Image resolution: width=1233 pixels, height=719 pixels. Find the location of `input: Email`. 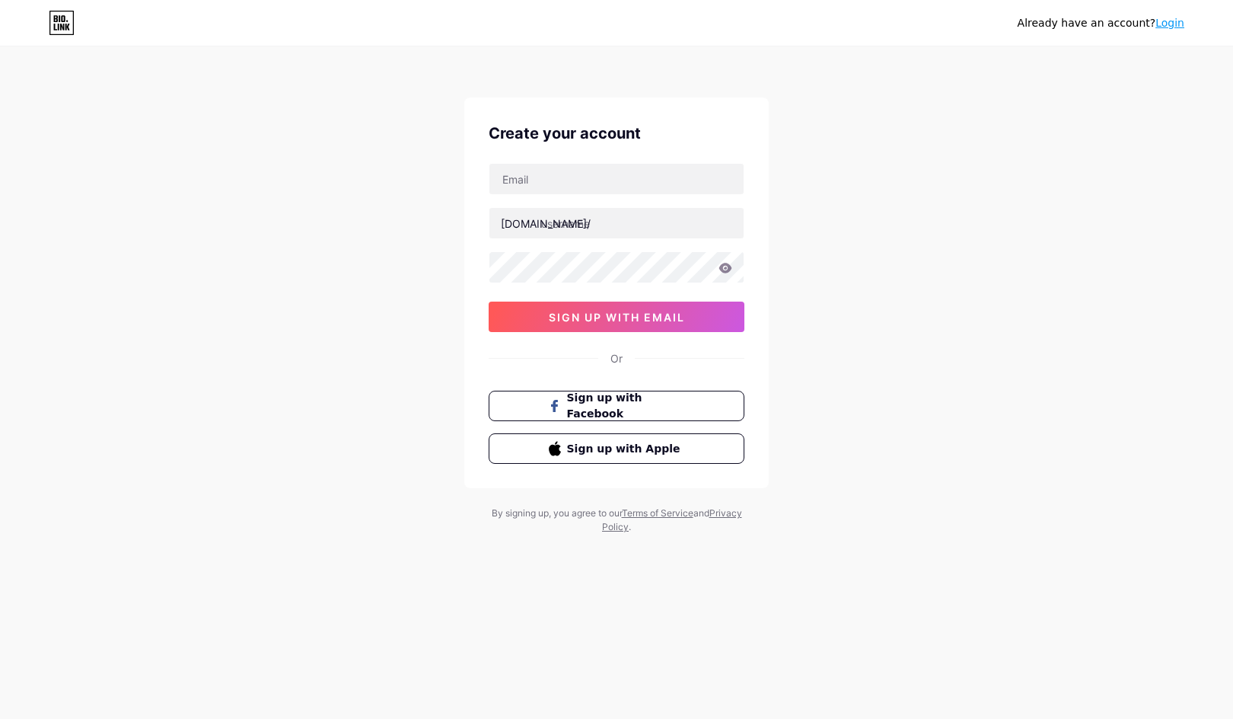

input: Email is located at coordinates (617, 179).